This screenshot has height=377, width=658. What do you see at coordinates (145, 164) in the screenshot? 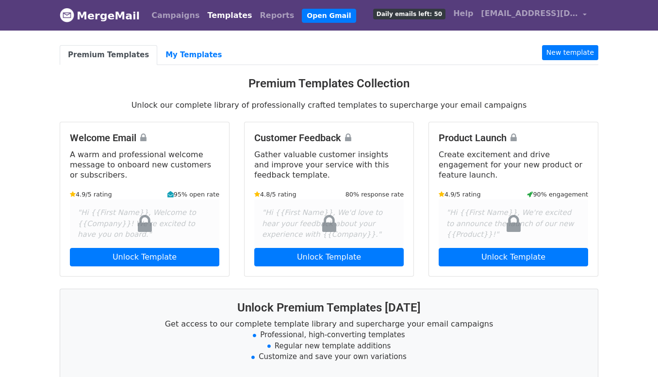
I see `p: A warm and professional welcome message to onboard new customers or subscribers.` at bounding box center [145, 164].